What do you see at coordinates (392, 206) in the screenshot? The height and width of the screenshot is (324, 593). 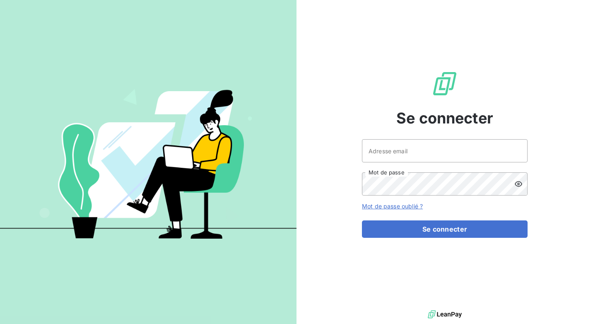 I see `a: Mot de passe oublié ?` at bounding box center [392, 206].